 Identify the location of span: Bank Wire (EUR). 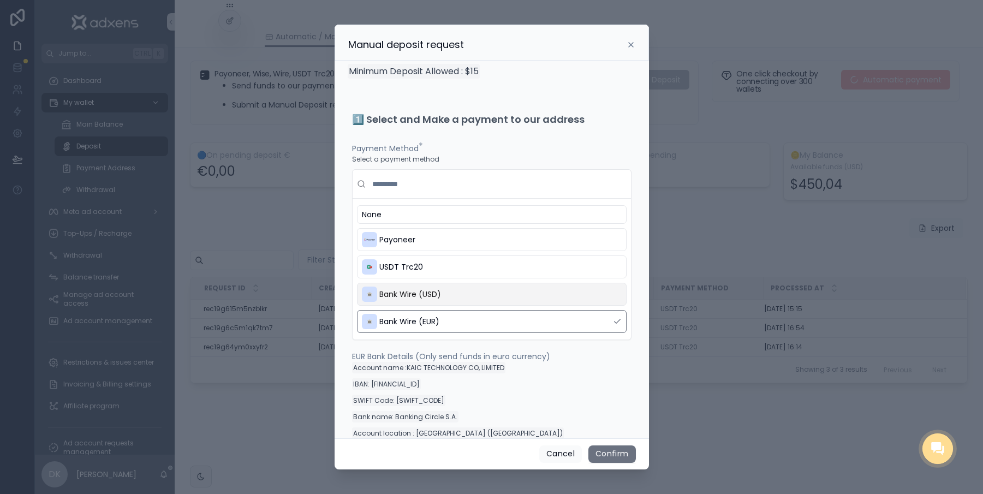
(409, 321).